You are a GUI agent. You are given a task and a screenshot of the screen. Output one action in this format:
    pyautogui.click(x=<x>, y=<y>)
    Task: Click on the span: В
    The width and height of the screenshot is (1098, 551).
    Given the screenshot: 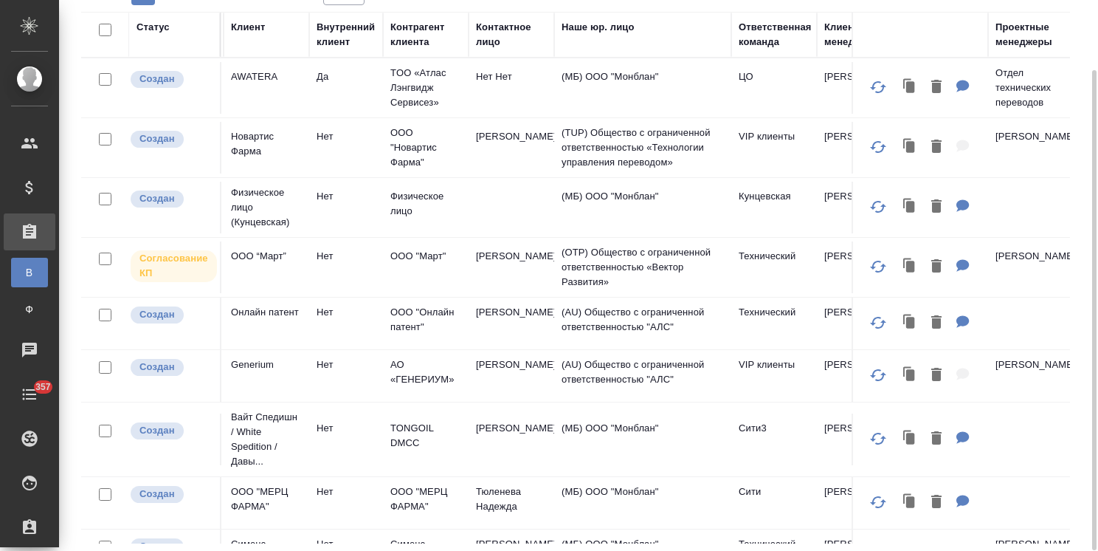 What is the action you would take?
    pyautogui.click(x=30, y=272)
    